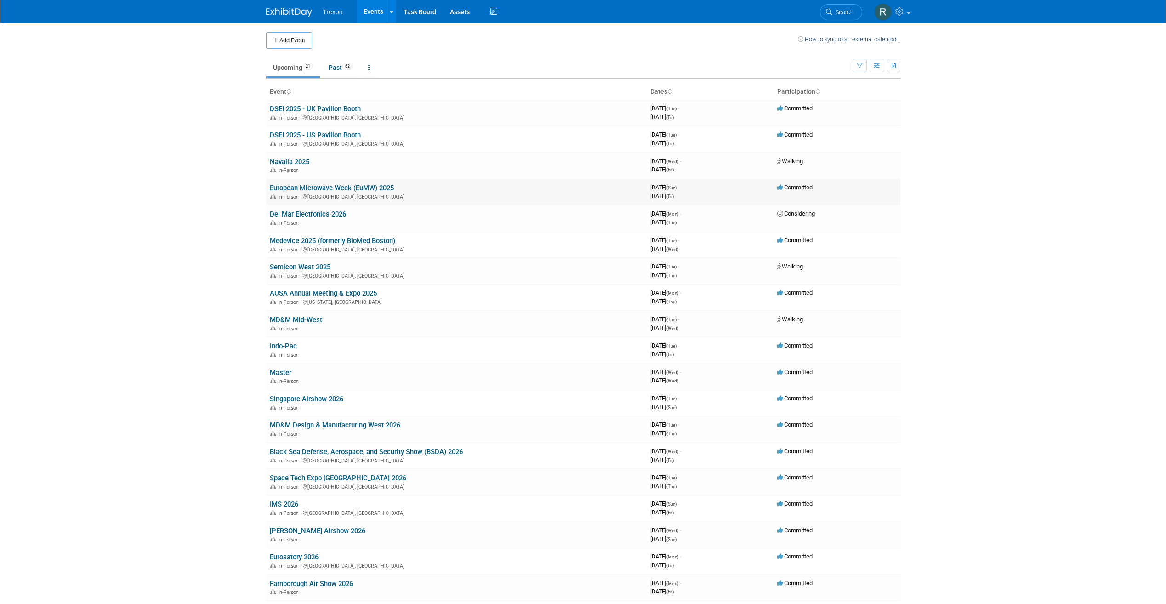 This screenshot has width=1166, height=604. What do you see at coordinates (289, 91) in the screenshot?
I see `a: Sort by Event Name` at bounding box center [289, 91].